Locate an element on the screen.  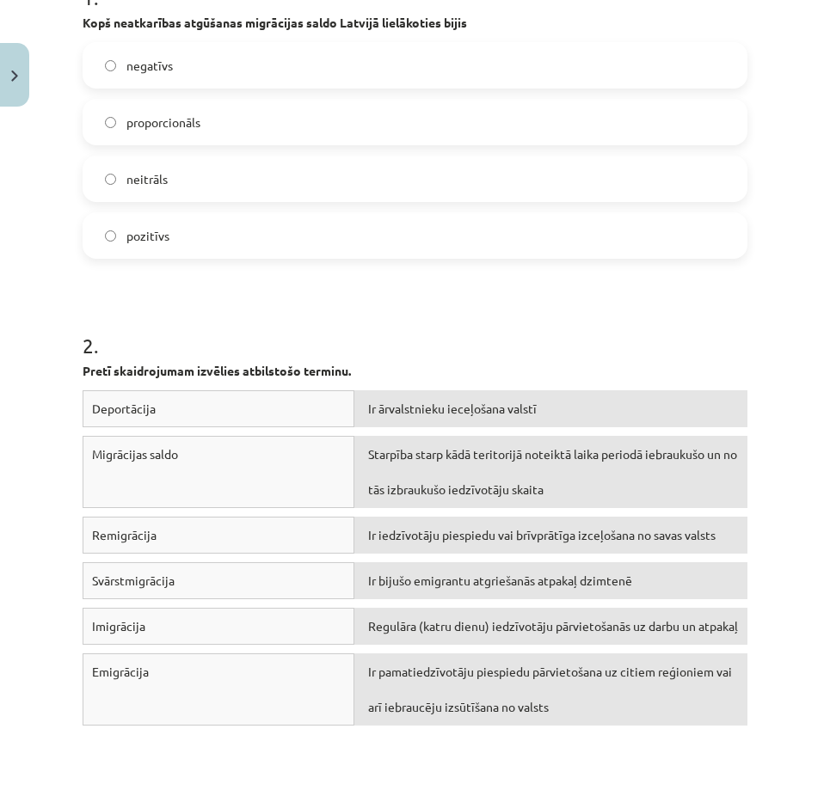
input: proporcionāls is located at coordinates (110, 122).